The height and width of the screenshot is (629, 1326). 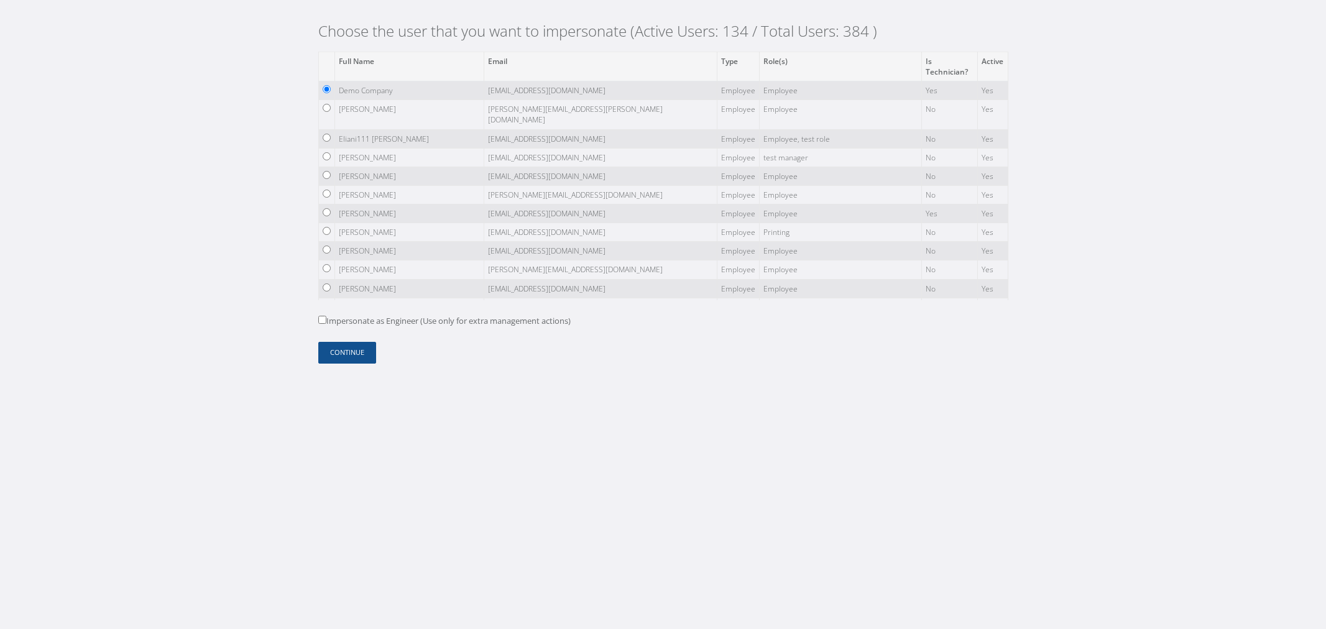 I want to click on input: Impersonate as Engineer (Use only for extra management actions), so click(x=322, y=320).